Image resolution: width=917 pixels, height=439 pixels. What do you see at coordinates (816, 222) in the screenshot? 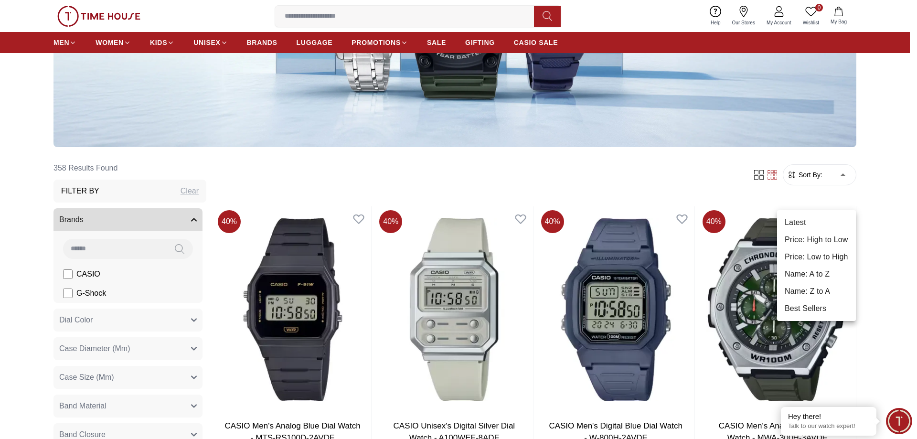
I see `li: Latest` at bounding box center [816, 222].